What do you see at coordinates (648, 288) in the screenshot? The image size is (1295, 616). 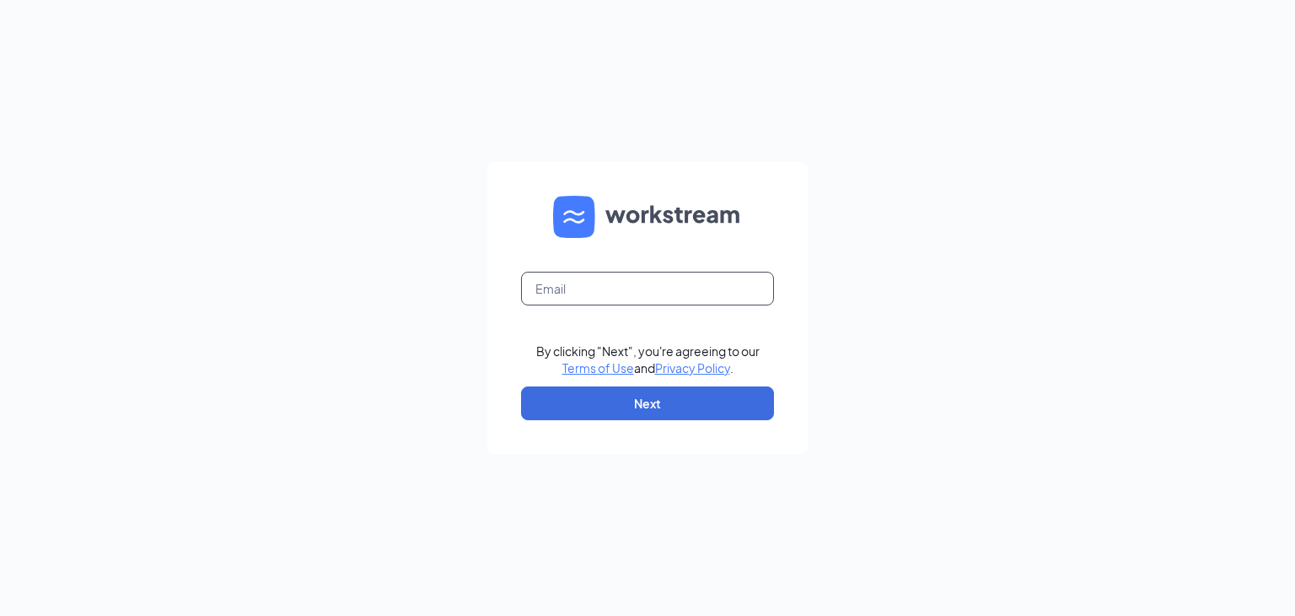 I see `input: Email` at bounding box center [648, 288].